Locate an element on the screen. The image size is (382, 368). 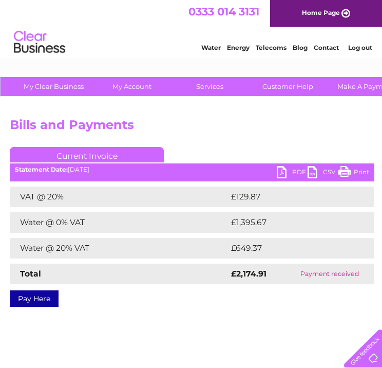
td: Water @ 0% VAT is located at coordinates (119, 222).